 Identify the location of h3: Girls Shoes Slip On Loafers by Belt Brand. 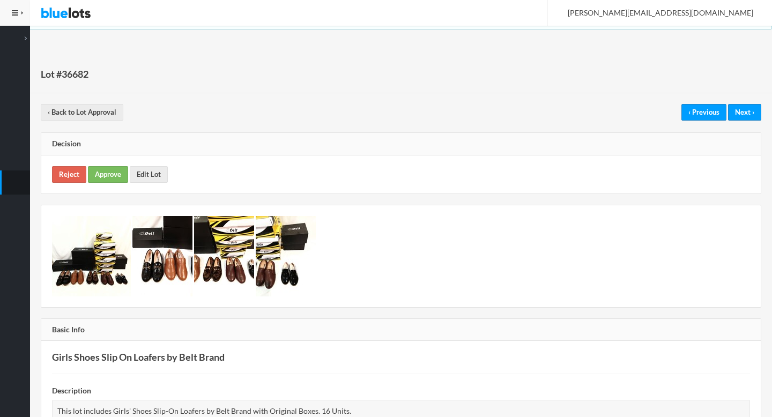
(401, 357).